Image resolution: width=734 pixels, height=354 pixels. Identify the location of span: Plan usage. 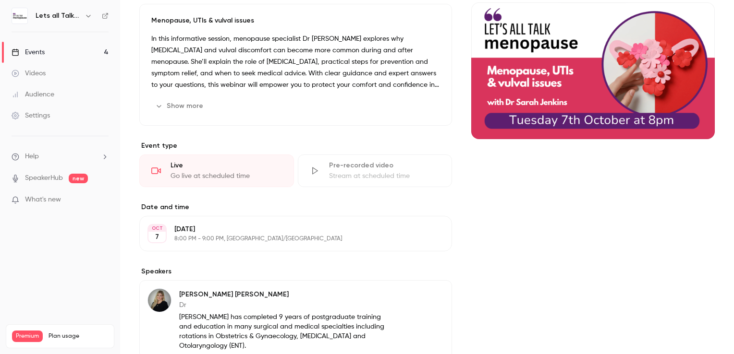
(78, 337).